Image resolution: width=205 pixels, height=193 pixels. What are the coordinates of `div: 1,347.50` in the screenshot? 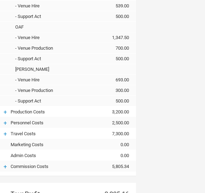 It's located at (115, 37).